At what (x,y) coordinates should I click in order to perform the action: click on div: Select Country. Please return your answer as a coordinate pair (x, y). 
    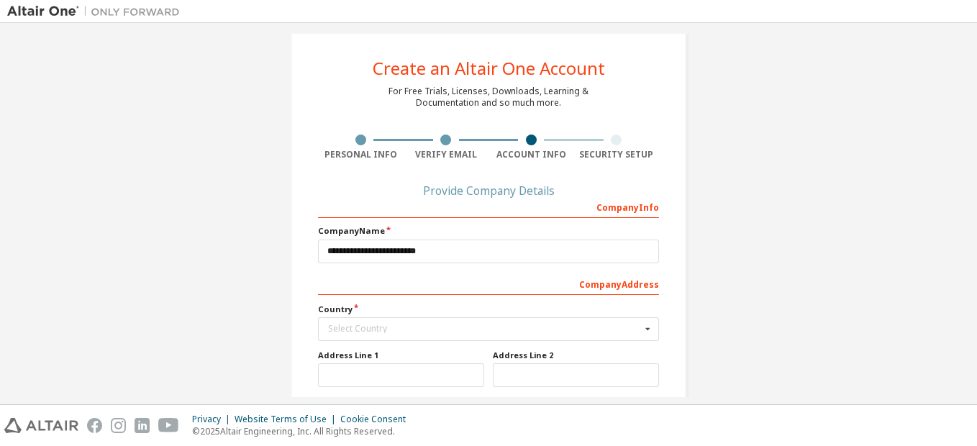
    Looking at the image, I should click on (484, 329).